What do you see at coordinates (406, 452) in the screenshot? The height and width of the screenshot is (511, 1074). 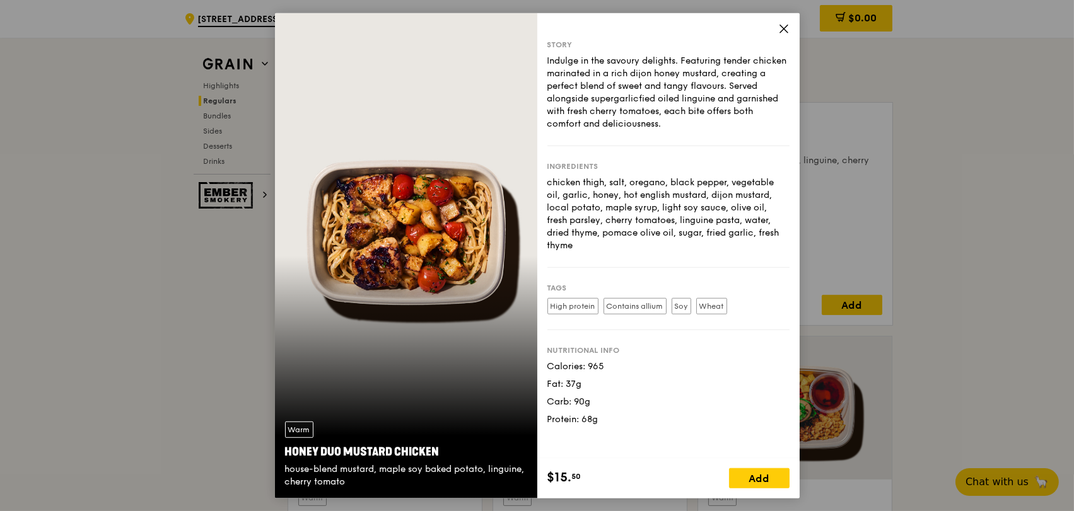 I see `div: Honey Duo Mustard Chicken` at bounding box center [406, 452].